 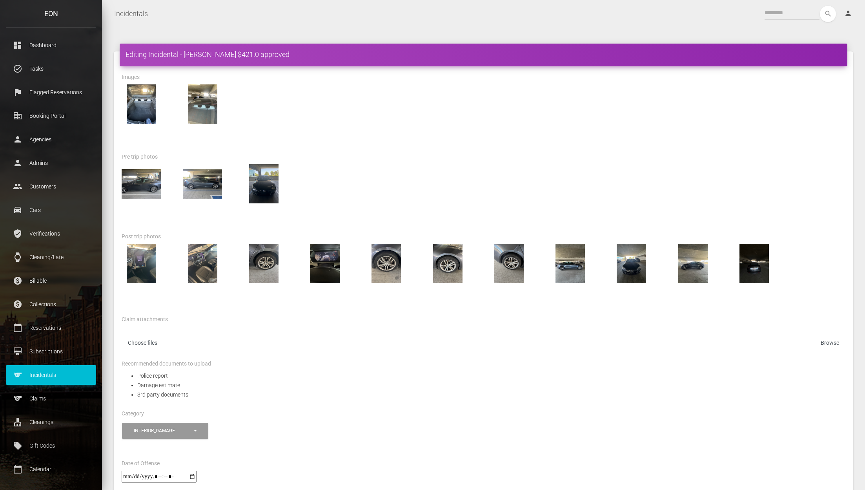 What do you see at coordinates (140, 463) in the screenshot?
I see `label: Date of Offense` at bounding box center [140, 463].